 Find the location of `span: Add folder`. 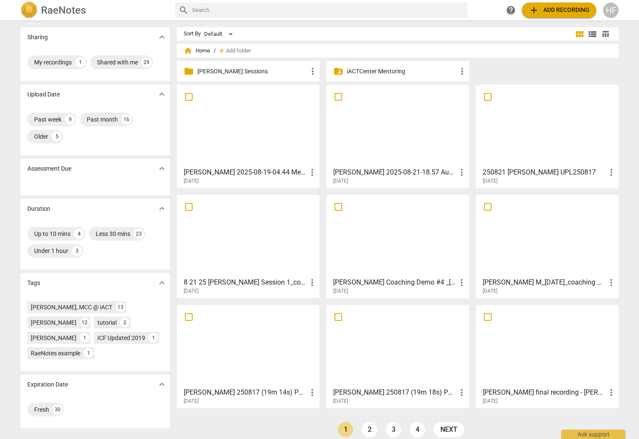

span: Add folder is located at coordinates (238, 51).